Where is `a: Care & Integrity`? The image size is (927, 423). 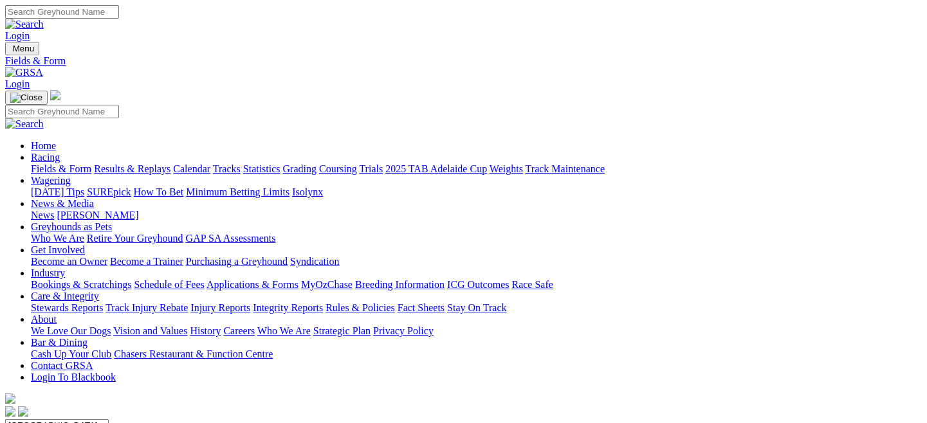 a: Care & Integrity is located at coordinates (65, 296).